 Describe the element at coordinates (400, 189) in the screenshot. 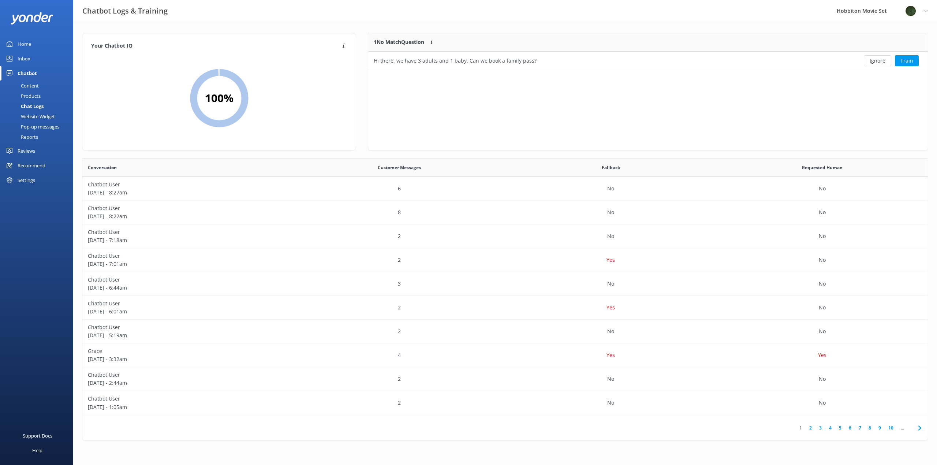

I see `p: 6` at that location.